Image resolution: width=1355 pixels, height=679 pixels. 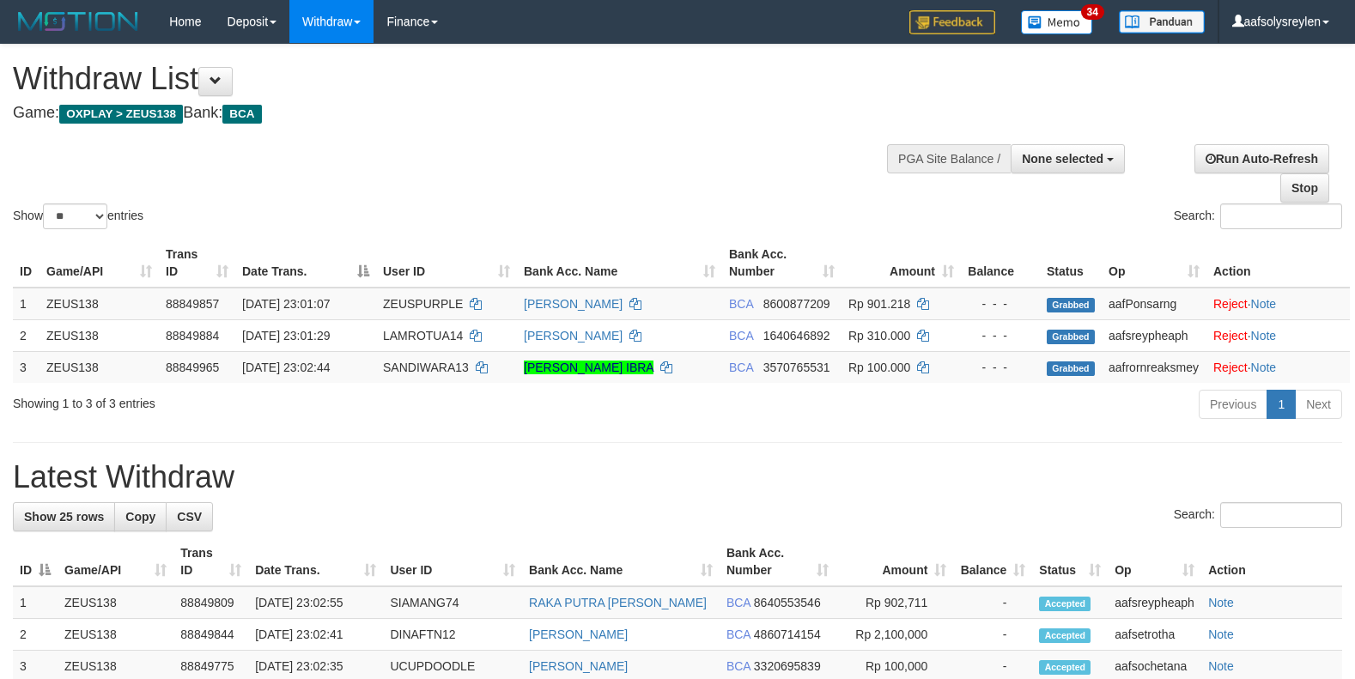 What do you see at coordinates (879, 336) in the screenshot?
I see `span: Rp 310.000` at bounding box center [879, 336].